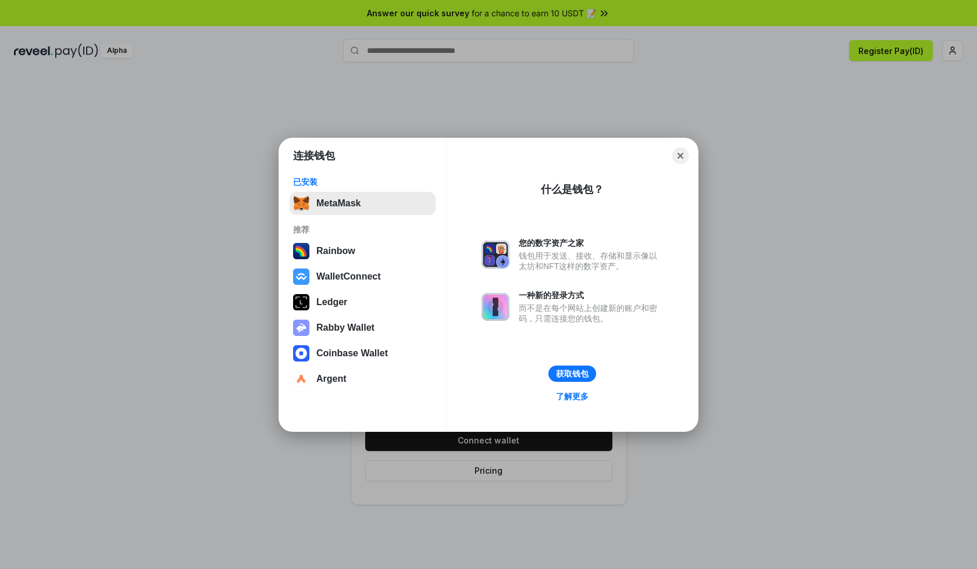 The height and width of the screenshot is (569, 977). Describe the element at coordinates (345, 328) in the screenshot. I see `div: Rabby Wallet` at that location.